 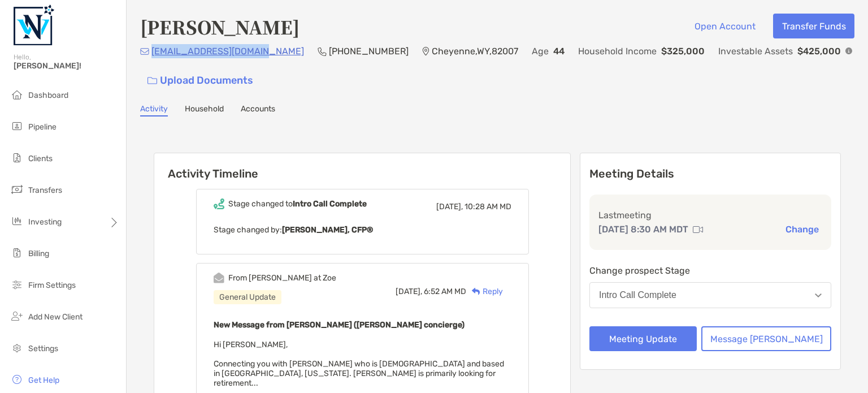 What do you see at coordinates (17, 221) in the screenshot?
I see `img: investing icon` at bounding box center [17, 221].